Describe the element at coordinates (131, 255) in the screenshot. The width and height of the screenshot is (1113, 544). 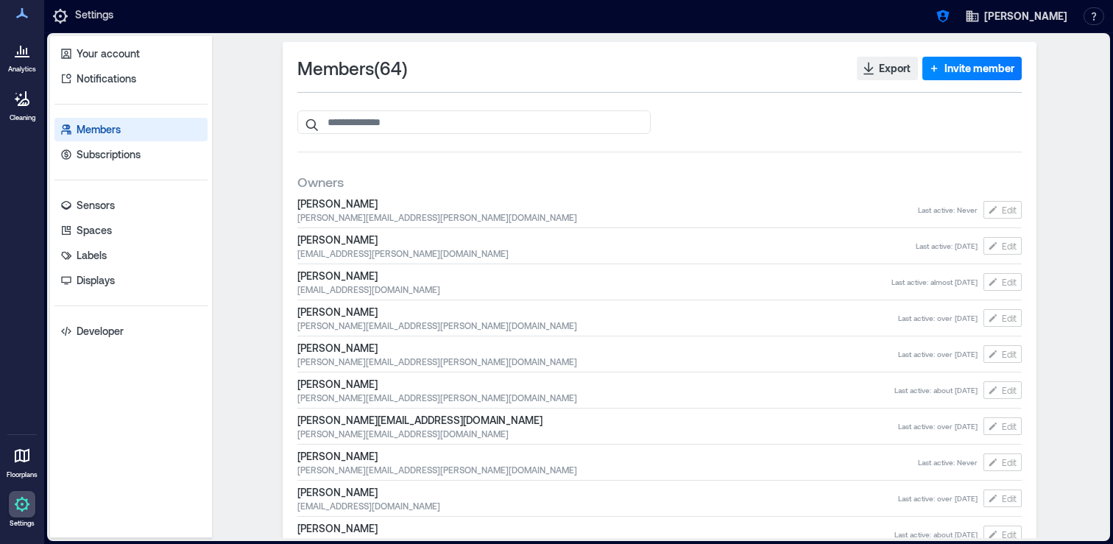
I see `a: Labels` at that location.